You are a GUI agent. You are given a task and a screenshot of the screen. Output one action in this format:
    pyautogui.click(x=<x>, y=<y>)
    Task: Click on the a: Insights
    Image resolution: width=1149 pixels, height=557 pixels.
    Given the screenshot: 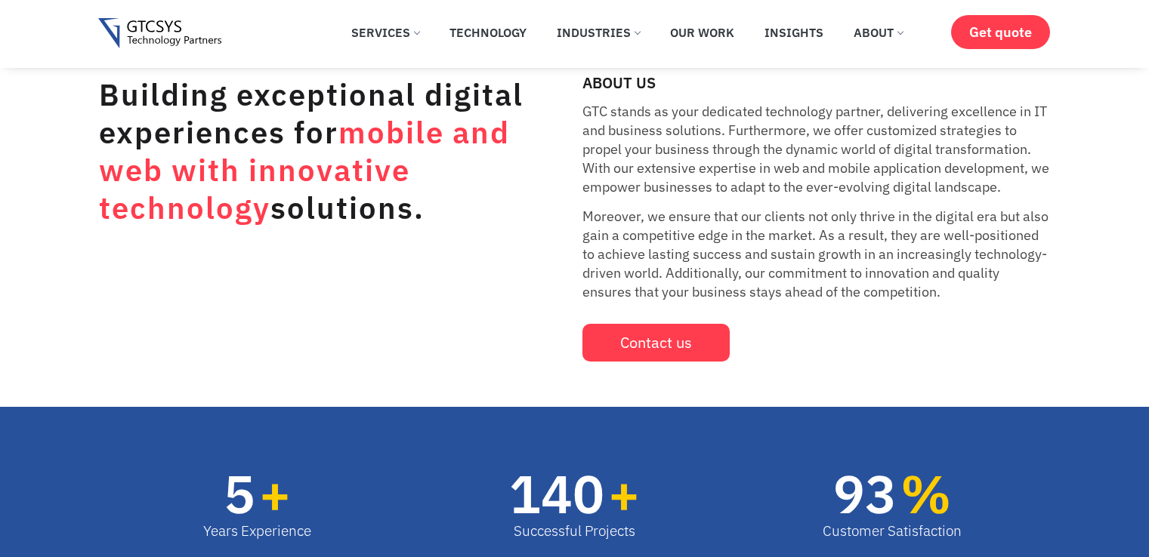 What is the action you would take?
    pyautogui.click(x=794, y=32)
    